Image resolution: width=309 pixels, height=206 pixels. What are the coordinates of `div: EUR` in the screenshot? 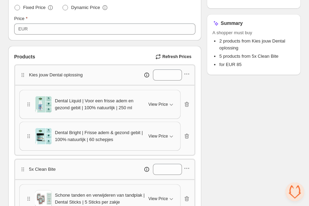 It's located at (23, 29).